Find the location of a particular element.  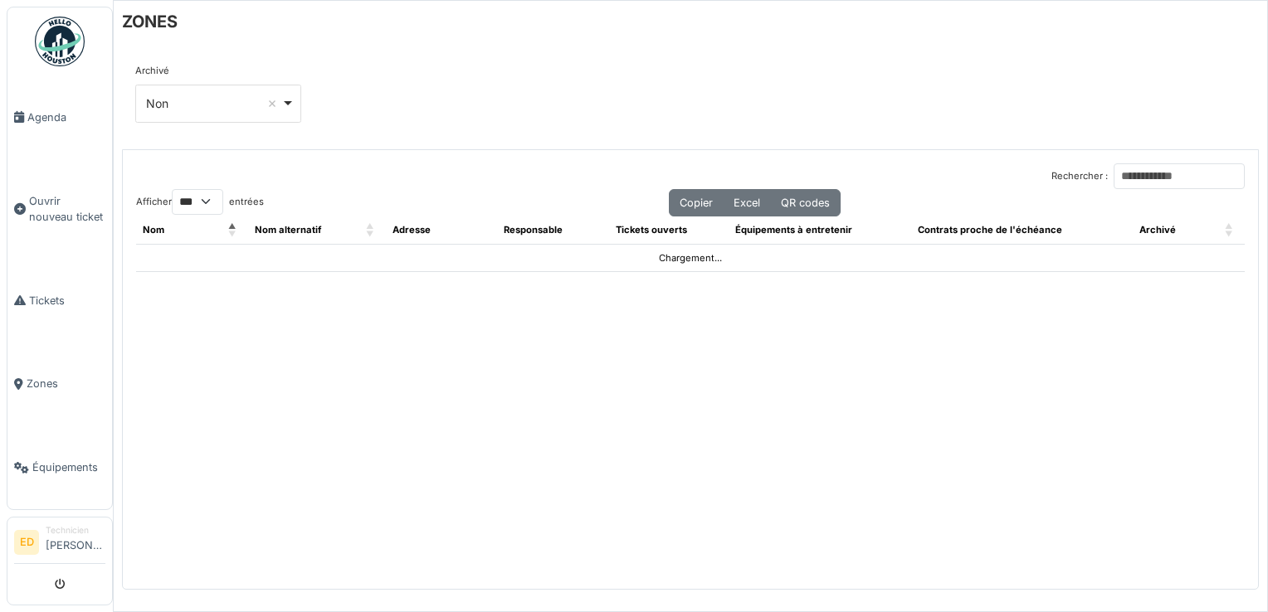

span: Zones is located at coordinates (66, 383).